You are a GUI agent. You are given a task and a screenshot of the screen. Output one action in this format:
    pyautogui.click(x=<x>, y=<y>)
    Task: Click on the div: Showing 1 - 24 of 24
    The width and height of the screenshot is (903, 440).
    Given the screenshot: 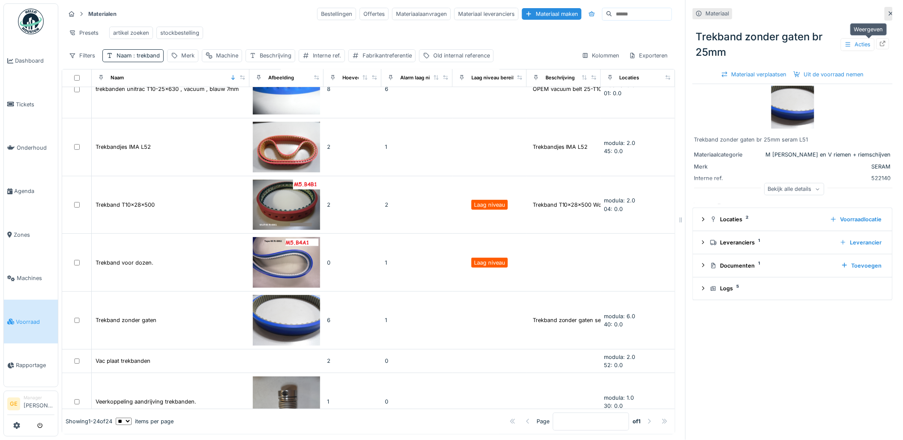 What is the action you would take?
    pyautogui.click(x=89, y=421)
    